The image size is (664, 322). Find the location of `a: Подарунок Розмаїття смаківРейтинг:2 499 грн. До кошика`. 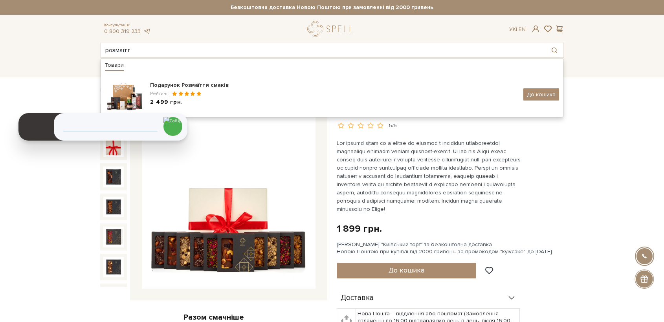

a: Подарунок Розмаїття смаківРейтинг:2 499 грн. До кошика is located at coordinates (332, 94).